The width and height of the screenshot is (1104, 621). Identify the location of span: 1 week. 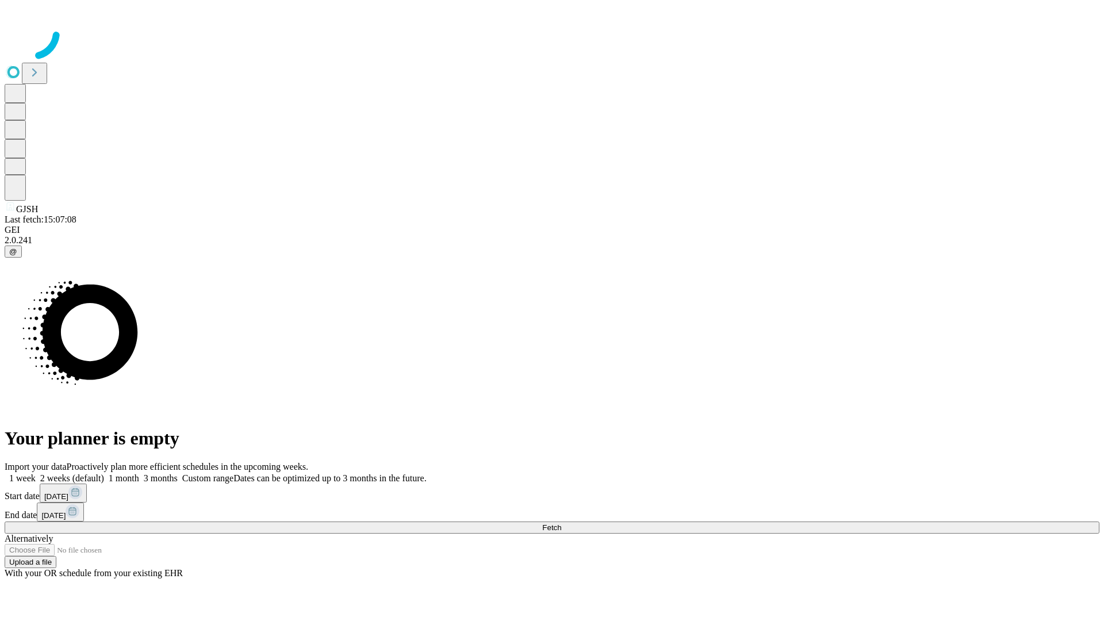
(22, 478).